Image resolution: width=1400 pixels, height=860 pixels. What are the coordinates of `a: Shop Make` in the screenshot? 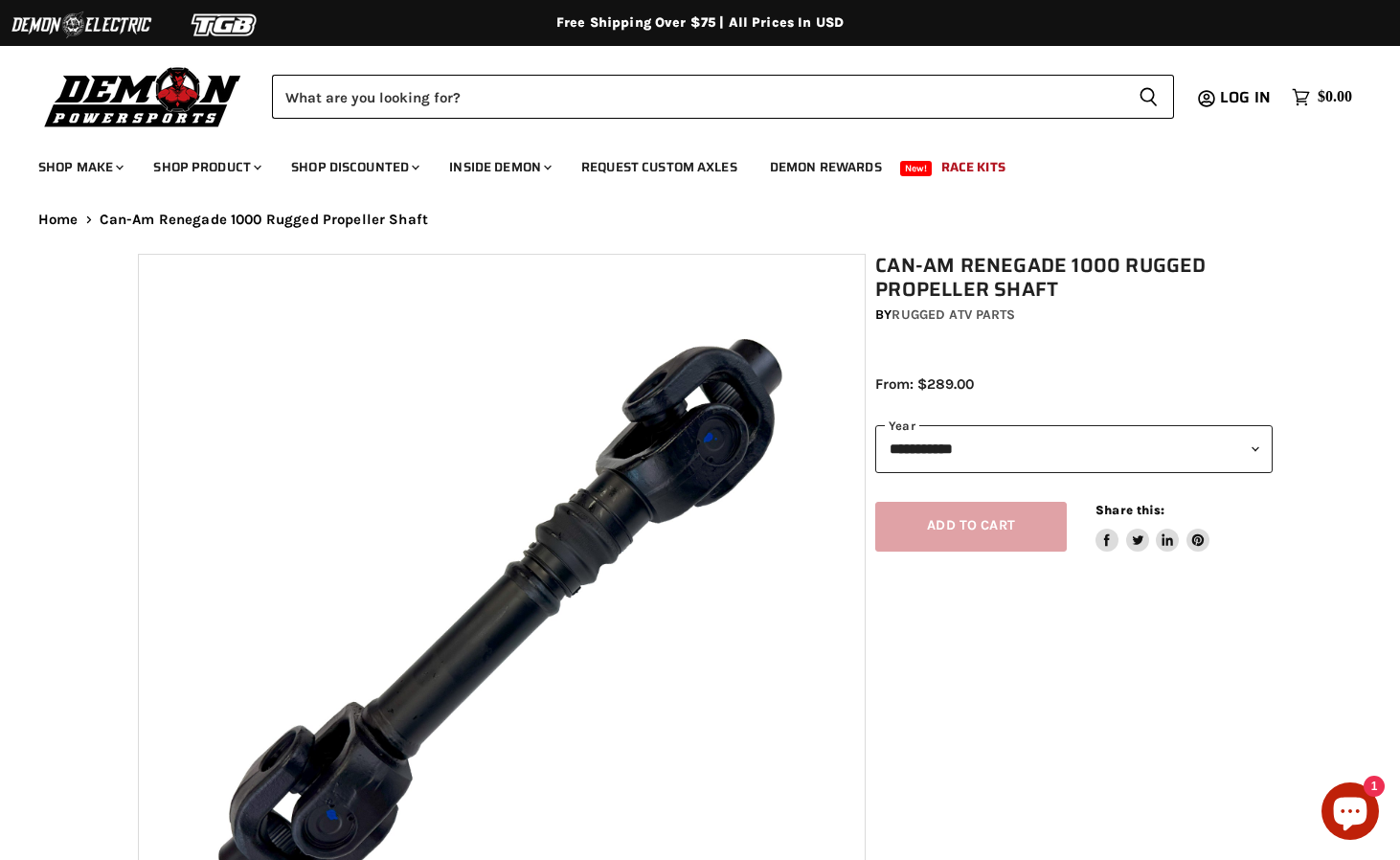 It's located at (80, 167).